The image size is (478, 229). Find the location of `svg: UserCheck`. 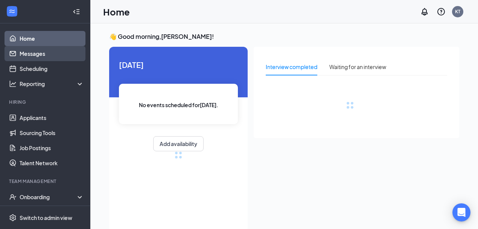

svg: UserCheck is located at coordinates (13, 197).